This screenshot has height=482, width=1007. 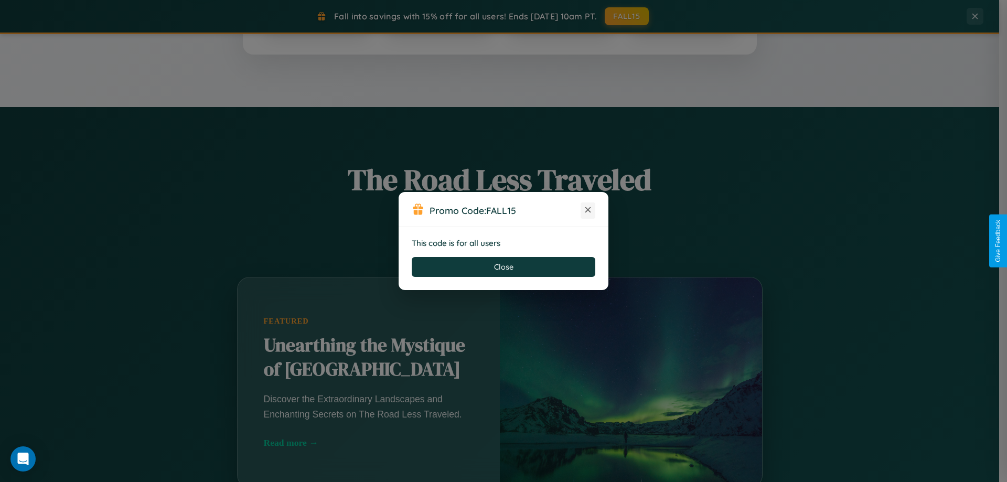 I want to click on b: FALL15, so click(x=501, y=210).